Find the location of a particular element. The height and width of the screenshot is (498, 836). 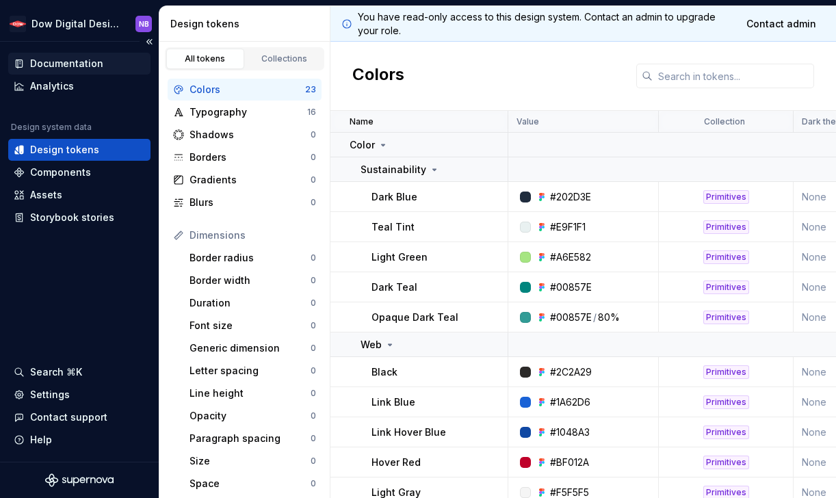

div: #2C2A29 is located at coordinates (570, 372).